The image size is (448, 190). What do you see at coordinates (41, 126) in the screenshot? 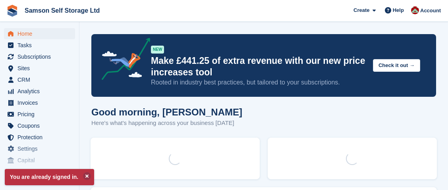
I see `span: Coupons` at bounding box center [41, 126].